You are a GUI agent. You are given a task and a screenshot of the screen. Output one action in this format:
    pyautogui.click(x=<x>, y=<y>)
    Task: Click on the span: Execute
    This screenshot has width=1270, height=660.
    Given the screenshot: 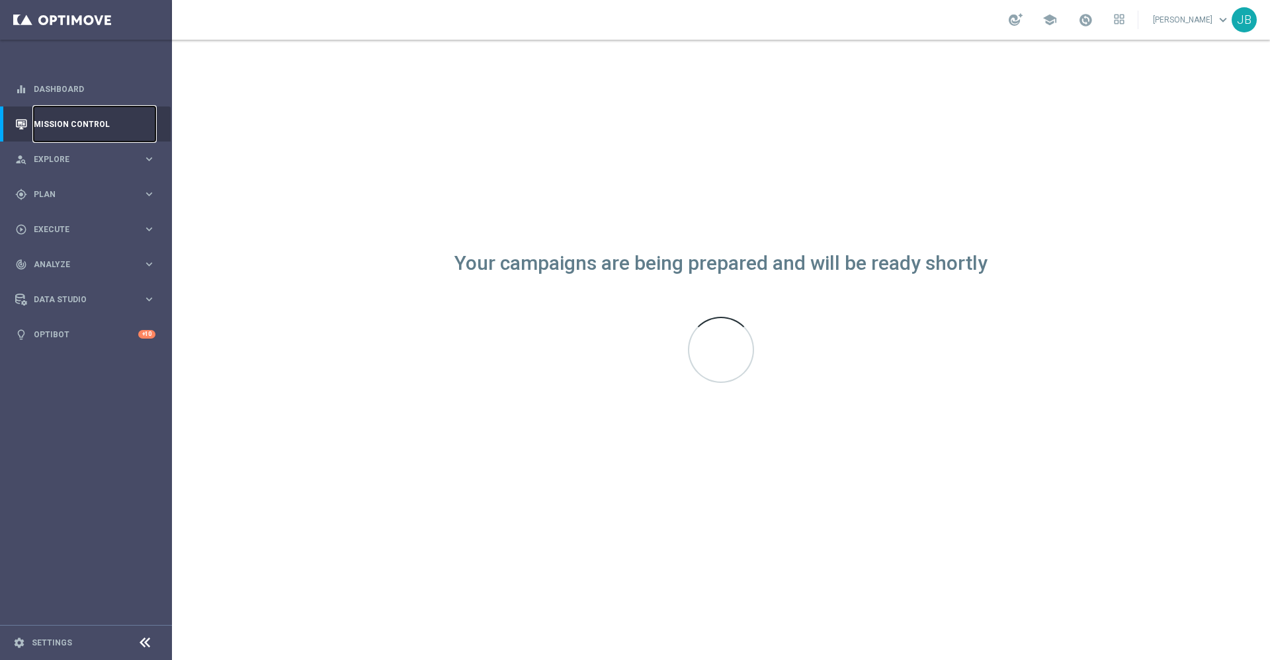 What is the action you would take?
    pyautogui.click(x=88, y=230)
    